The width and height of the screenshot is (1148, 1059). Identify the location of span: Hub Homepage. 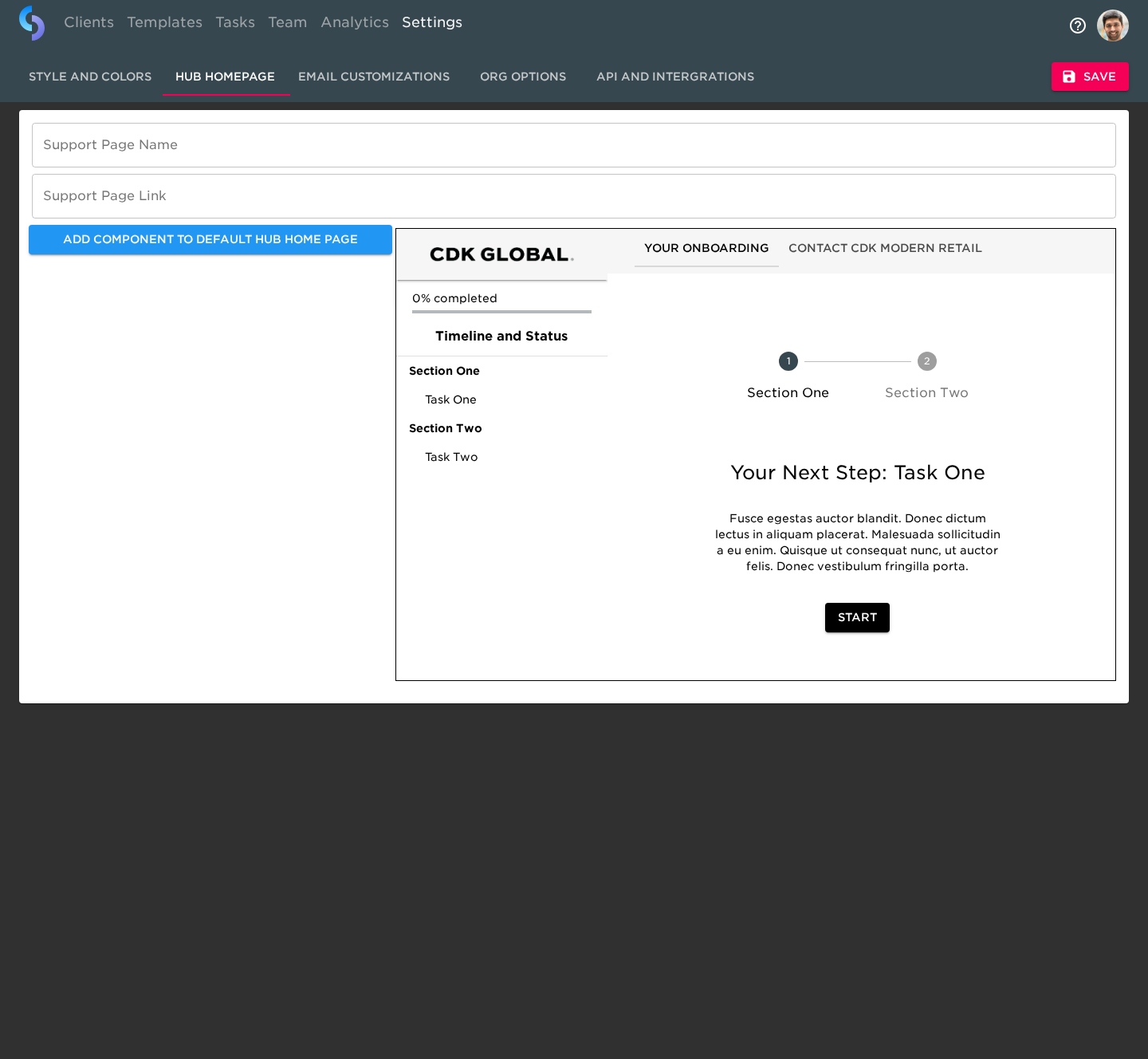
(225, 76).